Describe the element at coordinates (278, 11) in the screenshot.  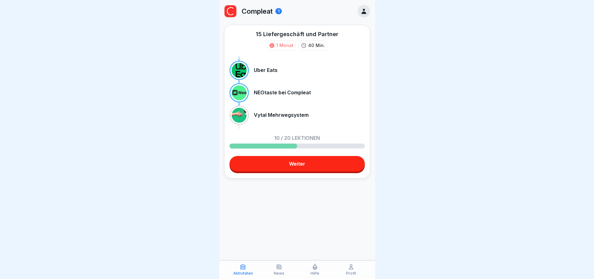
I see `div: 1` at that location.